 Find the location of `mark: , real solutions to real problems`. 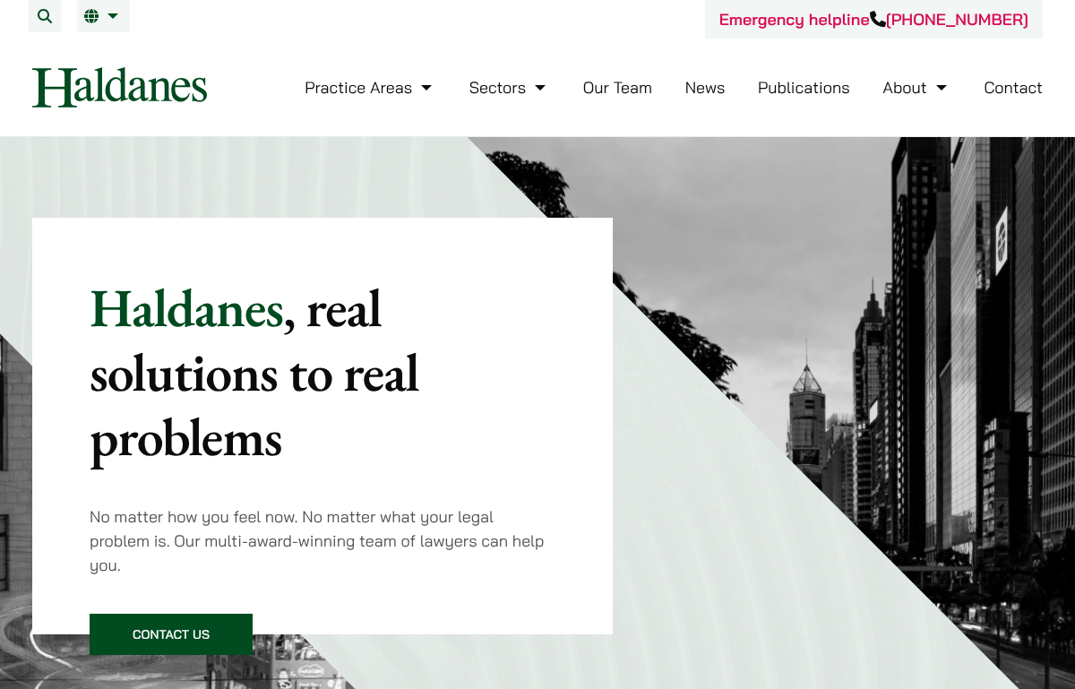

mark: , real solutions to real problems is located at coordinates (254, 372).